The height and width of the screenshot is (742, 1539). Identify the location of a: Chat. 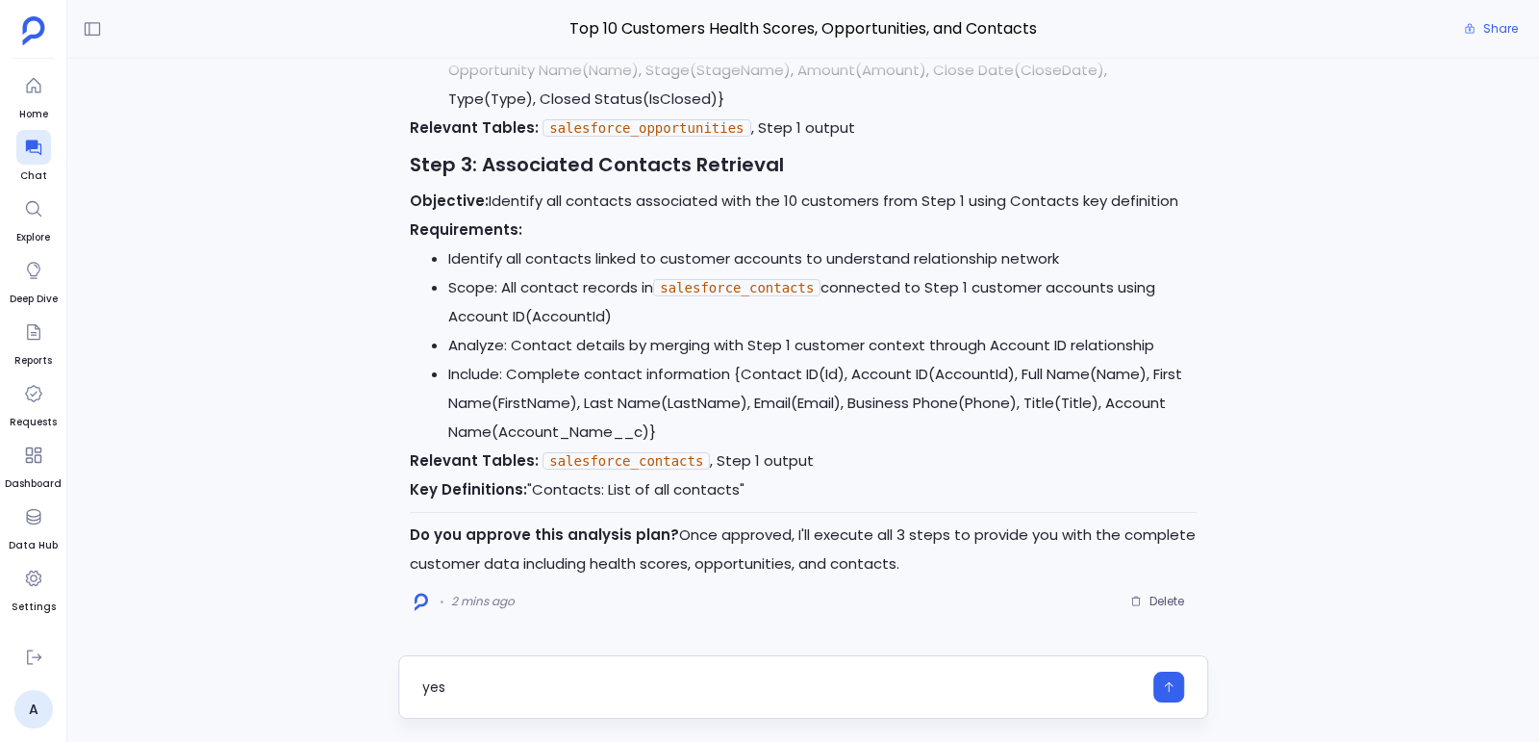
(34, 157).